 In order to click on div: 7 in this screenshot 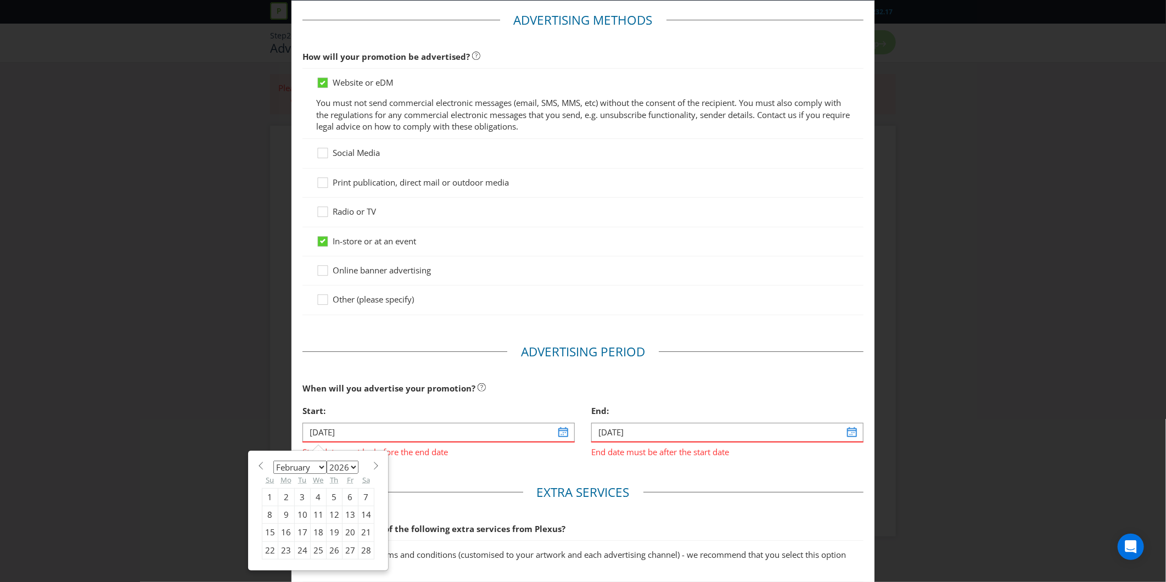, I will do `click(366, 497)`.